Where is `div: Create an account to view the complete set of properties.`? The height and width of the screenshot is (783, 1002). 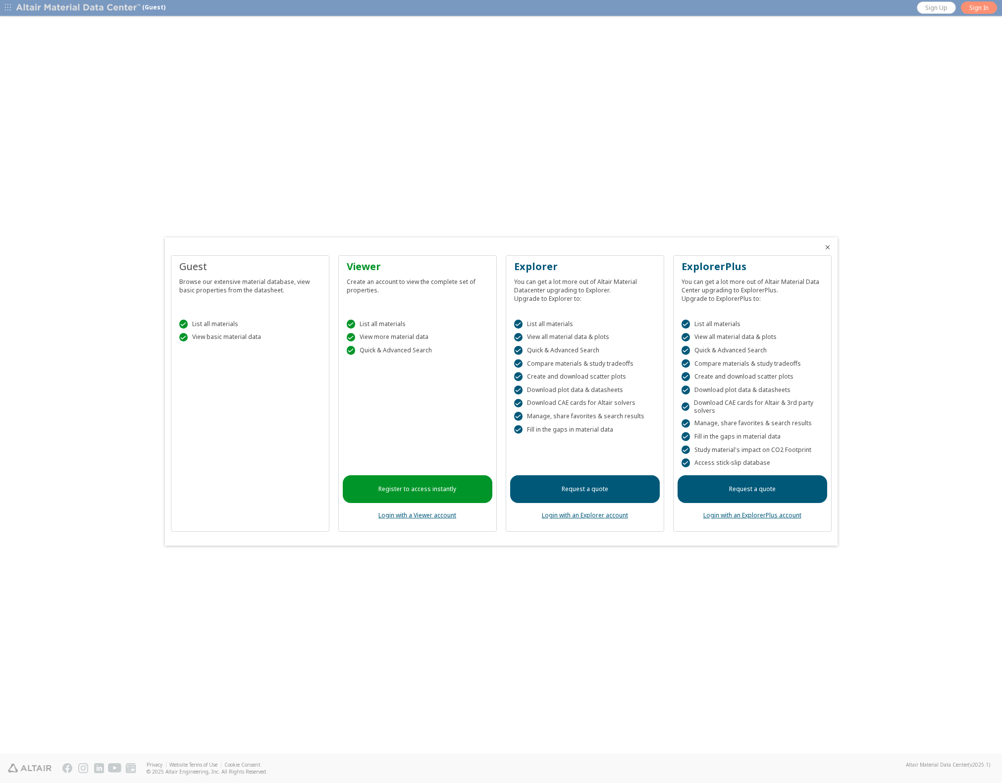
div: Create an account to view the complete set of properties. is located at coordinates (418, 284).